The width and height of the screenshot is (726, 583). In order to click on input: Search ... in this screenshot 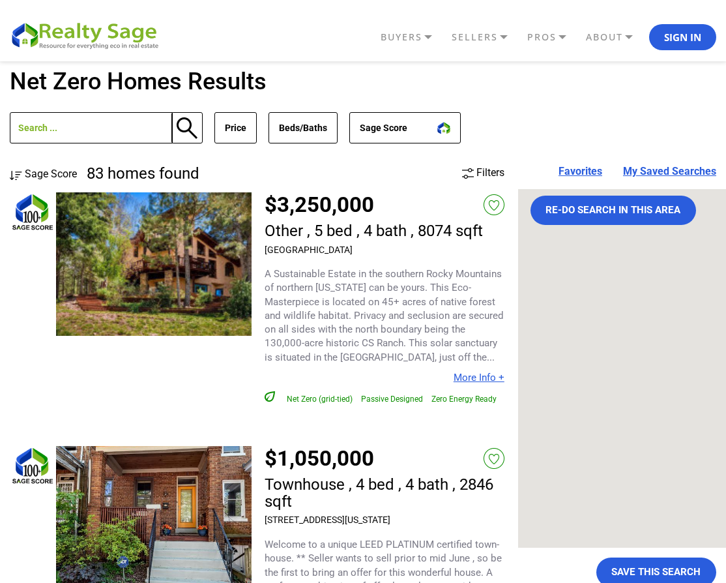, I will do `click(91, 128)`.